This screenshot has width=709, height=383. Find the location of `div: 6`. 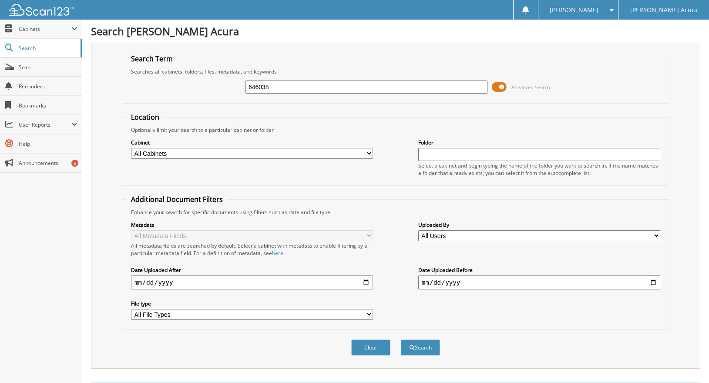

div: 6 is located at coordinates (75, 163).